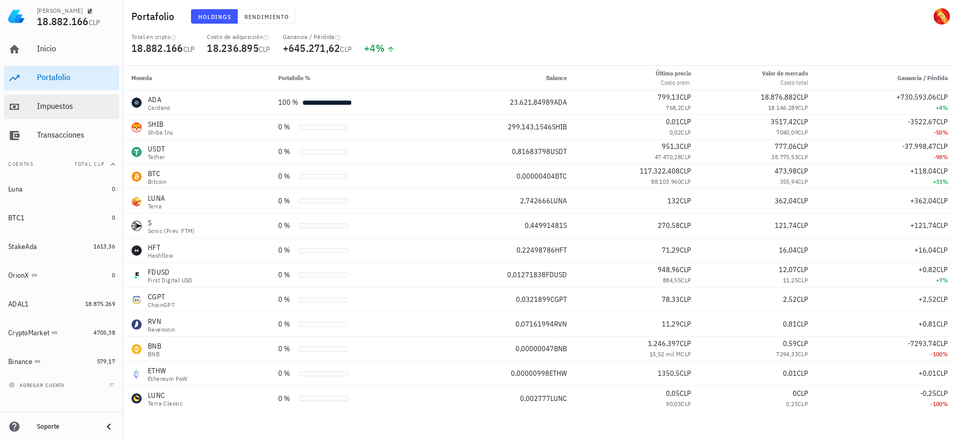 This screenshot has height=441, width=956. What do you see at coordinates (886, 108) in the screenshot?
I see `div: +4` at bounding box center [886, 108].